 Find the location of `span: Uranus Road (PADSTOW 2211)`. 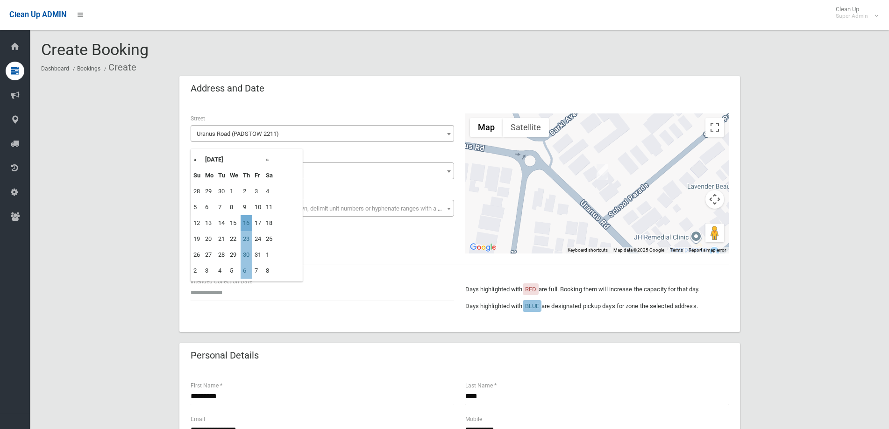

span: Uranus Road (PADSTOW 2211) is located at coordinates (322, 134).